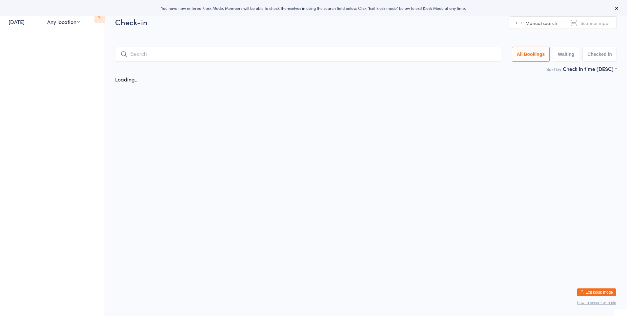  I want to click on button: Exit kiosk mode, so click(597, 292).